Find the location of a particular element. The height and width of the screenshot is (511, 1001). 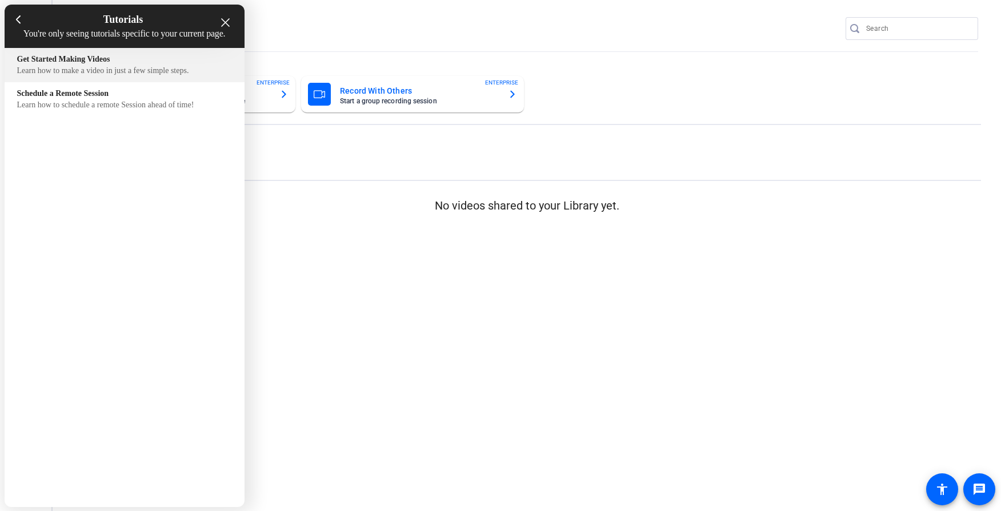

div: Learn how to schedule a remote Session ahead of time! is located at coordinates (125, 105).